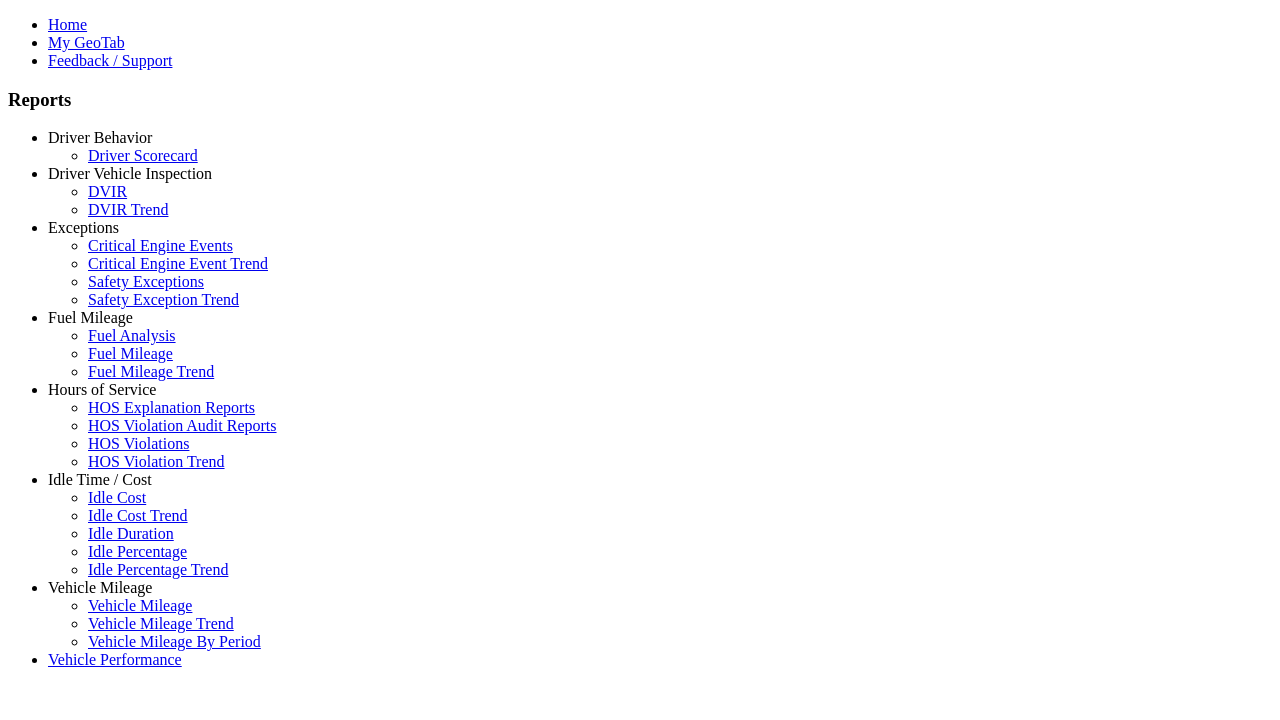 This screenshot has width=1280, height=720. Describe the element at coordinates (156, 461) in the screenshot. I see `a: HOS Violation Trend` at that location.